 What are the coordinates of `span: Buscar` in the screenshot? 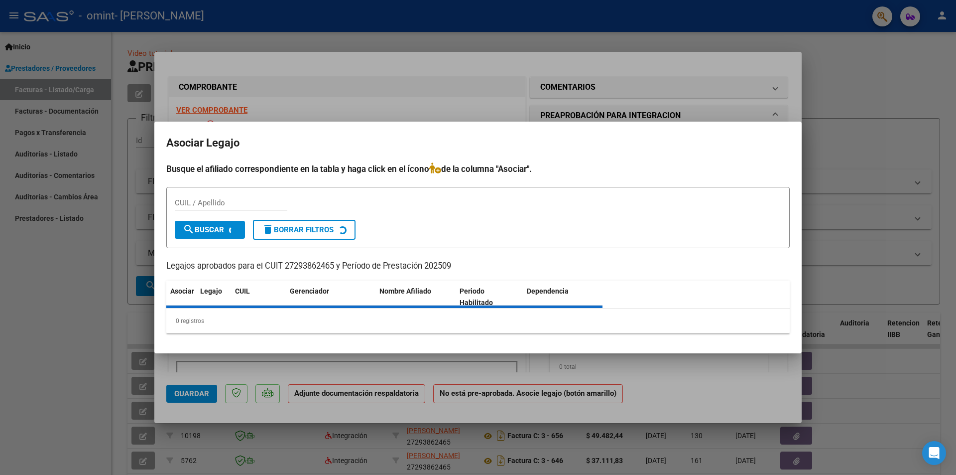 It's located at (203, 230).